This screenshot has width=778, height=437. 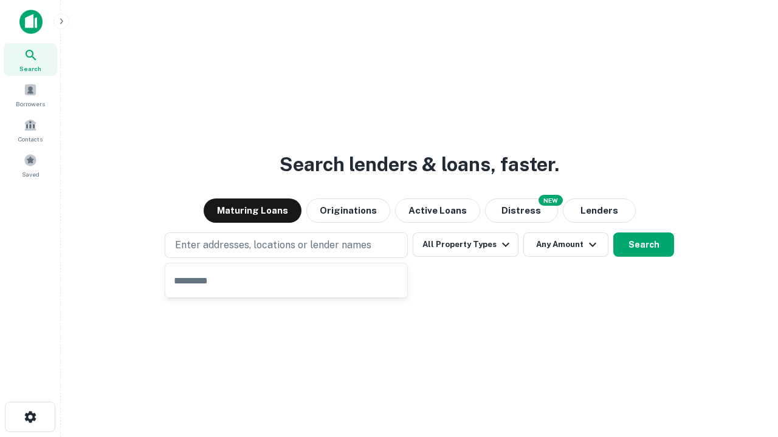 What do you see at coordinates (30, 130) in the screenshot?
I see `div: Contacts` at bounding box center [30, 130].